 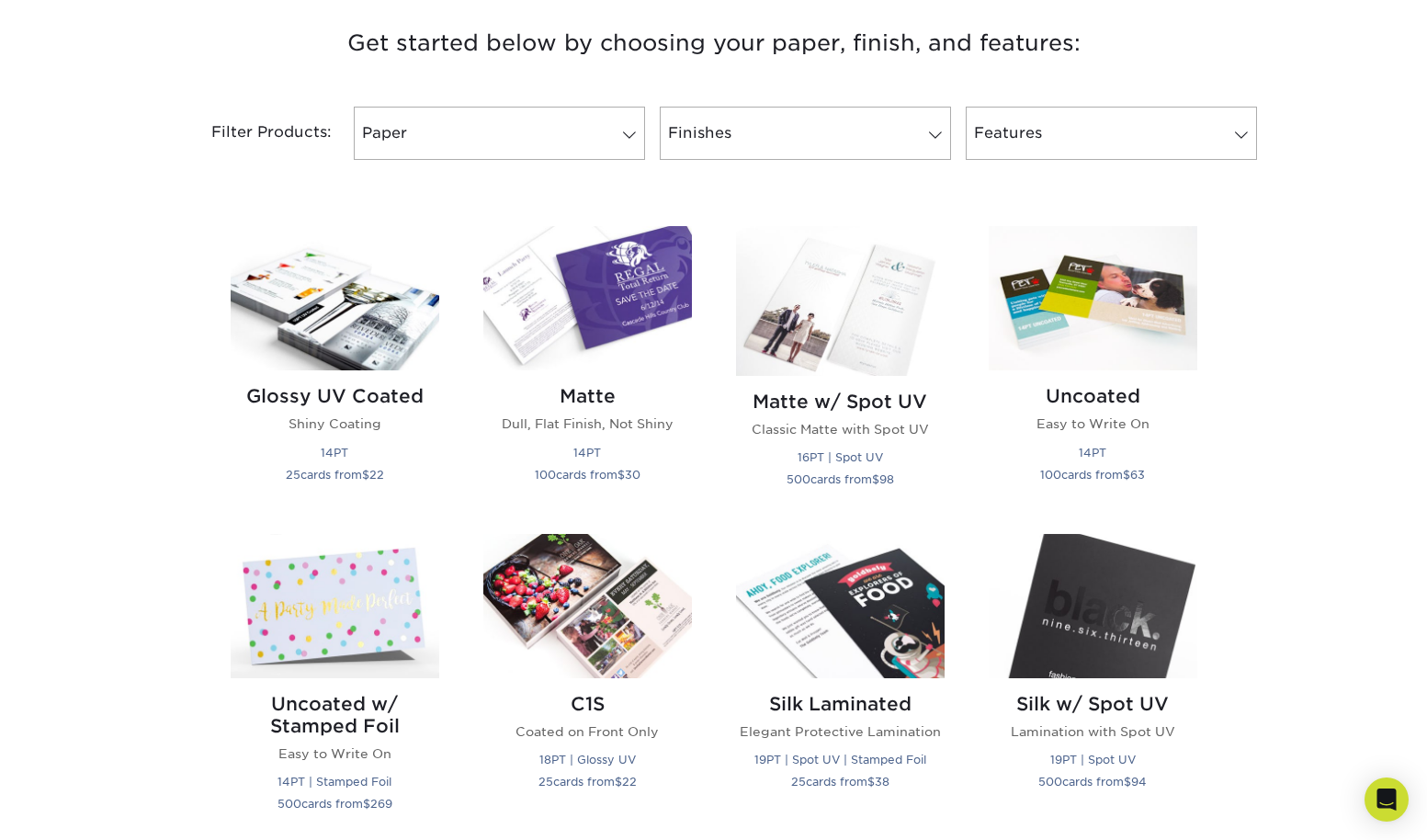 I want to click on a: Silk Laminated Postcards Silk Laminated Elegant Protective Lamination 19PT | Spot UV | Stamped Fo..., so click(x=840, y=685).